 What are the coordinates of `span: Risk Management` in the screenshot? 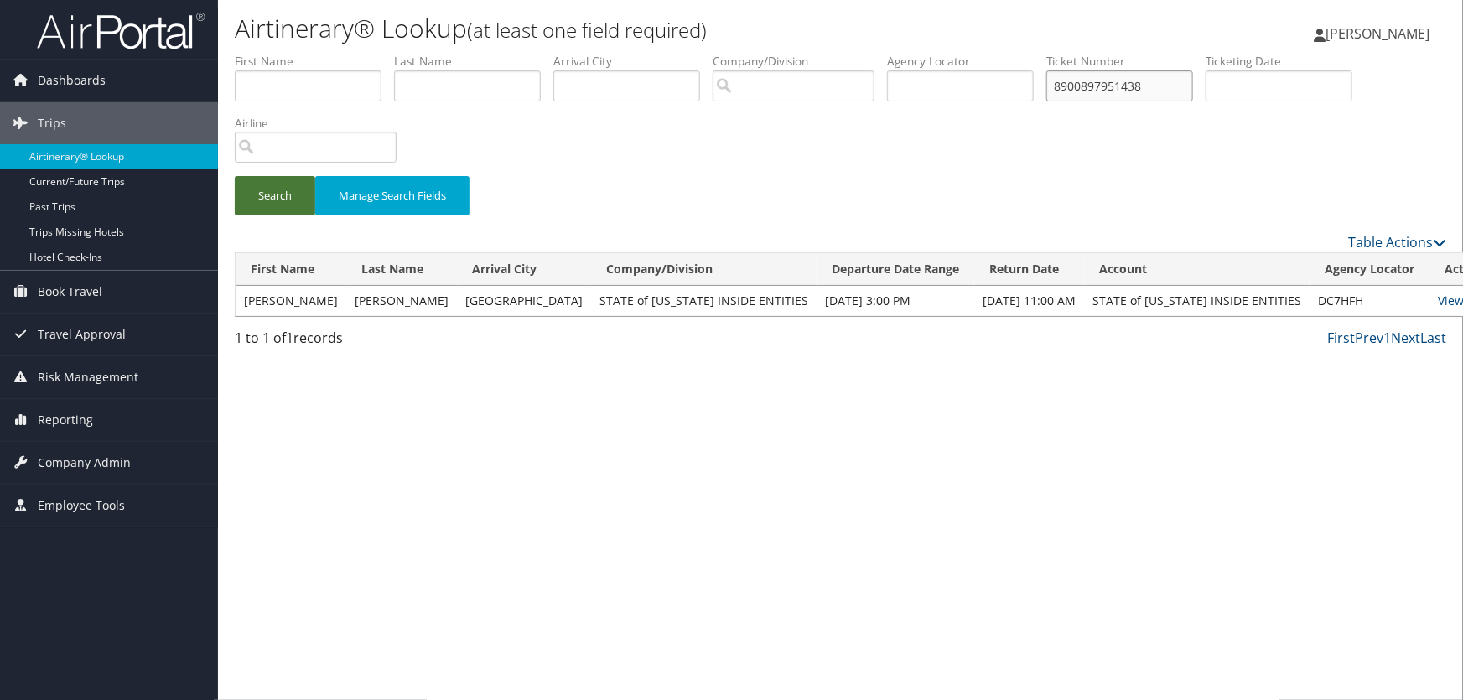 It's located at (88, 377).